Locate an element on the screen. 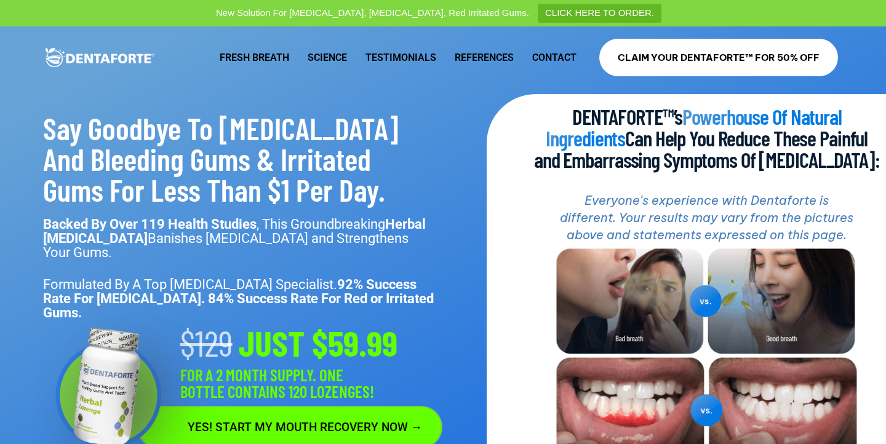 The width and height of the screenshot is (886, 444). a: Testimonials is located at coordinates (400, 58).